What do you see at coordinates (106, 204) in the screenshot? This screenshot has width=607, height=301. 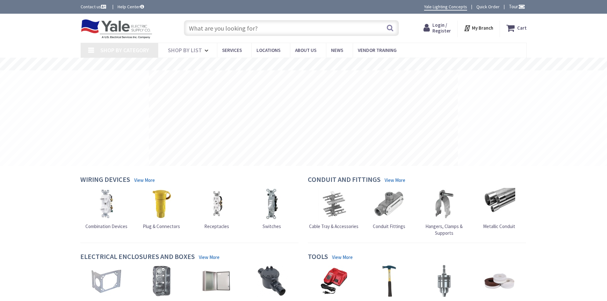 I see `img: Combination Devices` at bounding box center [106, 204].